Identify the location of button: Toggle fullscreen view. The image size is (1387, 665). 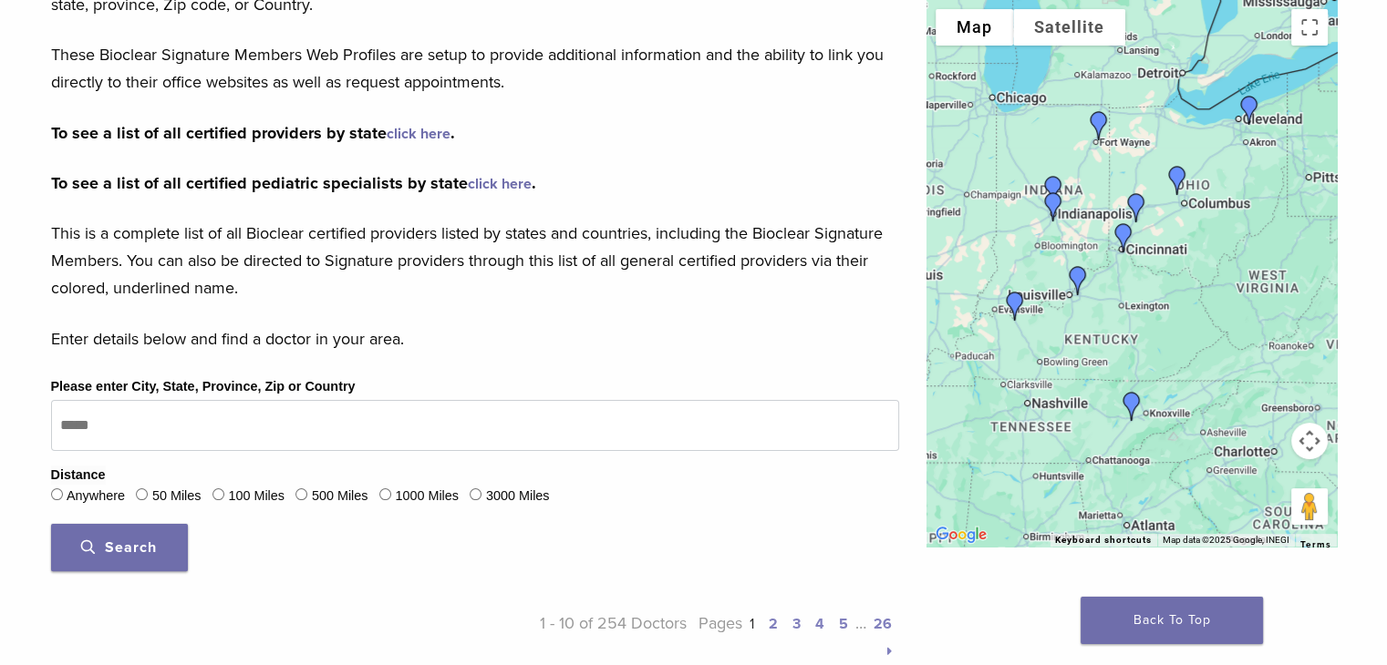
(1309, 27).